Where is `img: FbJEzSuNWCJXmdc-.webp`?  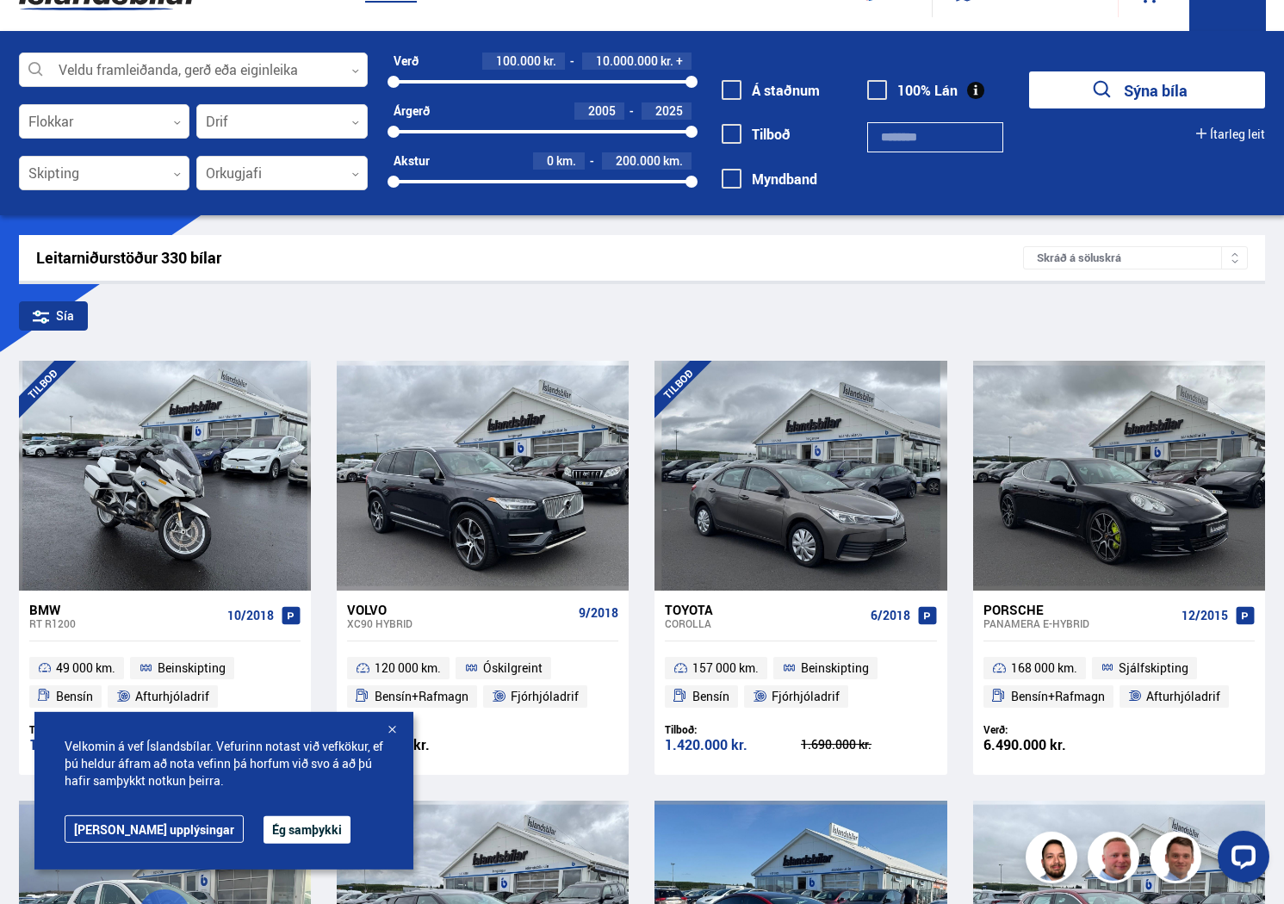
img: FbJEzSuNWCJXmdc-.webp is located at coordinates (1178, 860).